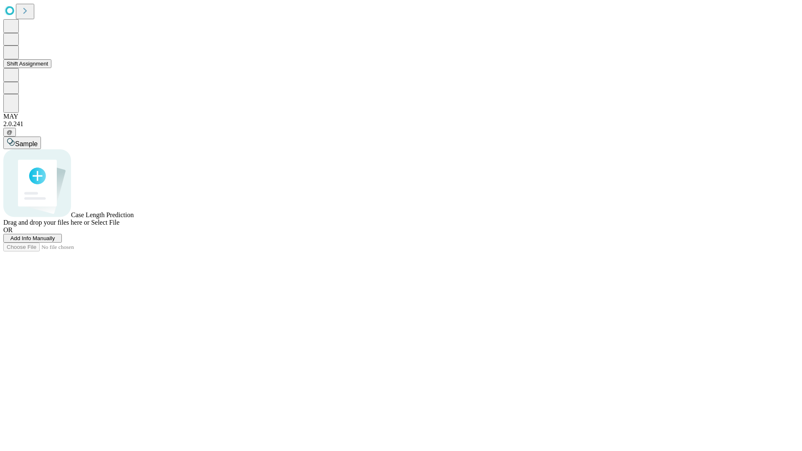 The image size is (802, 451). I want to click on span: Add Info Manually, so click(33, 238).